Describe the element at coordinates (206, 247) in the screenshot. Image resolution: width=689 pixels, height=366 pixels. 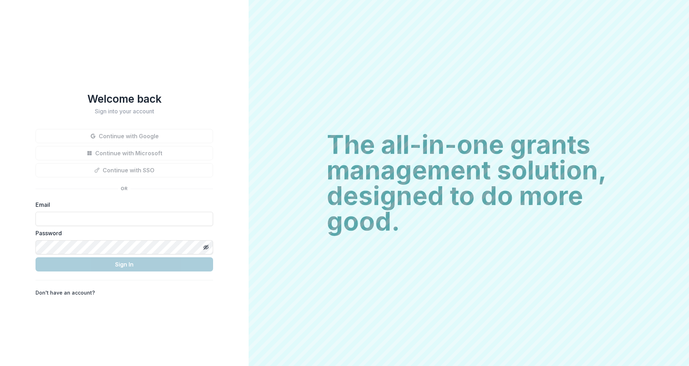
I see `button: Toggle password visibility` at that location.